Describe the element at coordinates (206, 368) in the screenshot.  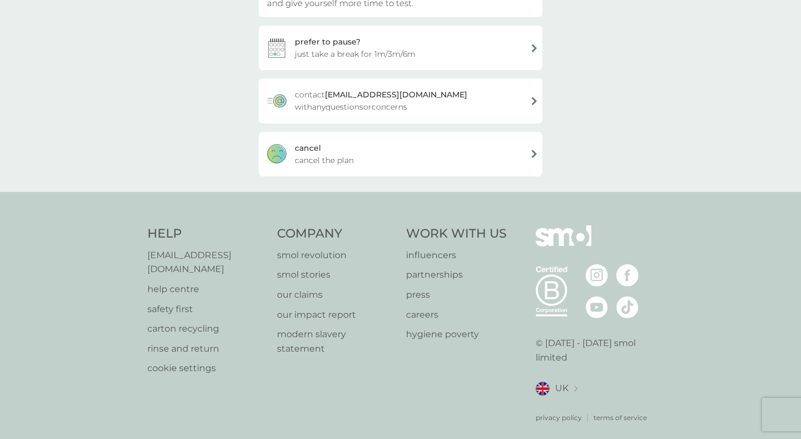
I see `p: cookie settings` at that location.